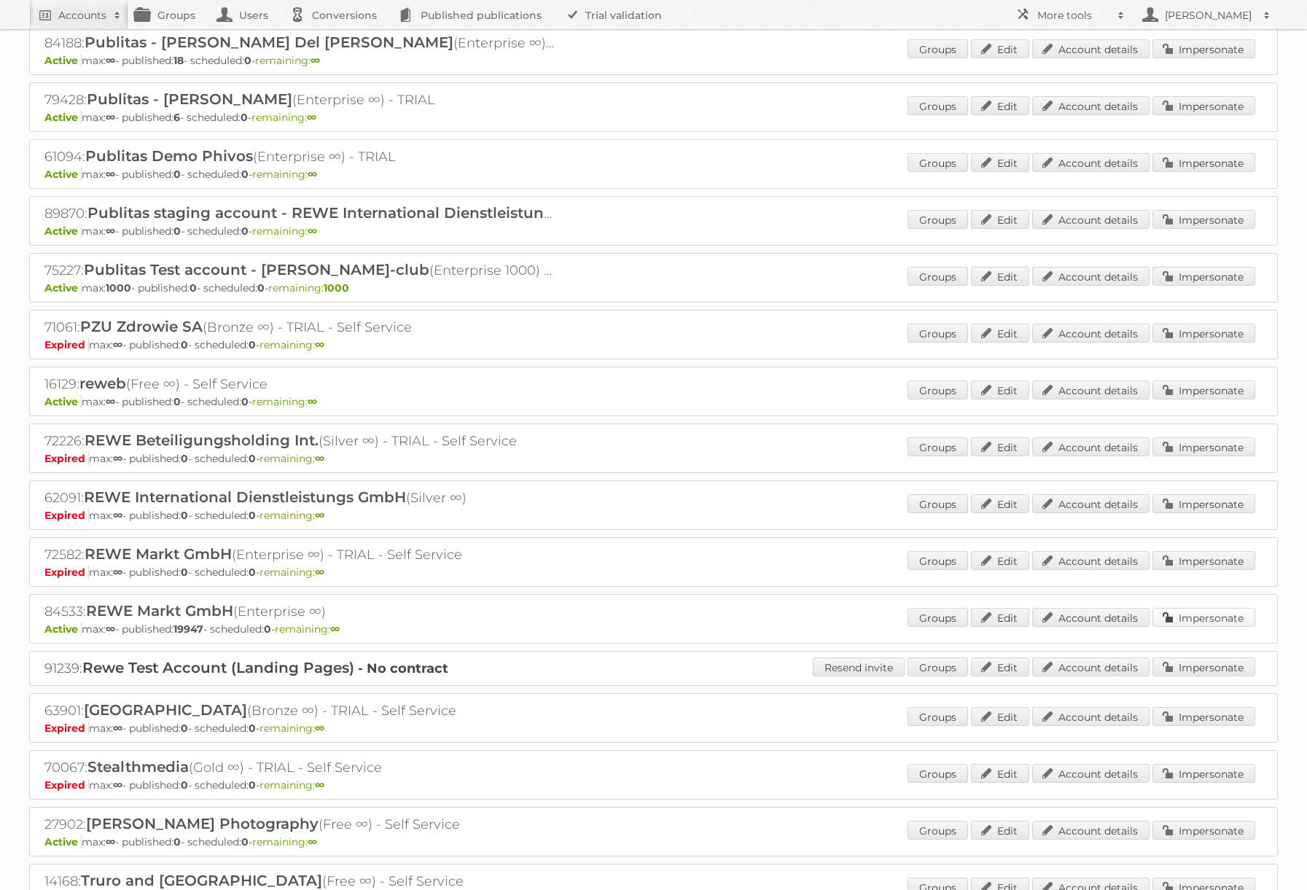 This screenshot has width=1307, height=890. Describe the element at coordinates (118, 288) in the screenshot. I see `strong: 1000` at that location.